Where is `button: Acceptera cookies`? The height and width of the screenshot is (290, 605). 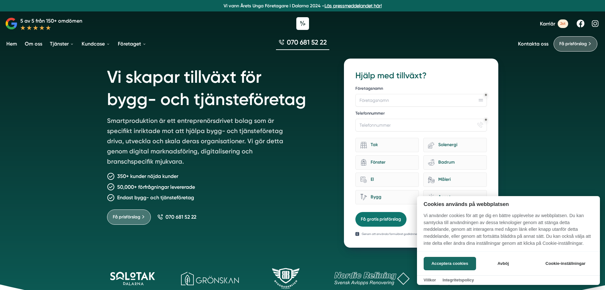
button: Acceptera cookies is located at coordinates (450, 263).